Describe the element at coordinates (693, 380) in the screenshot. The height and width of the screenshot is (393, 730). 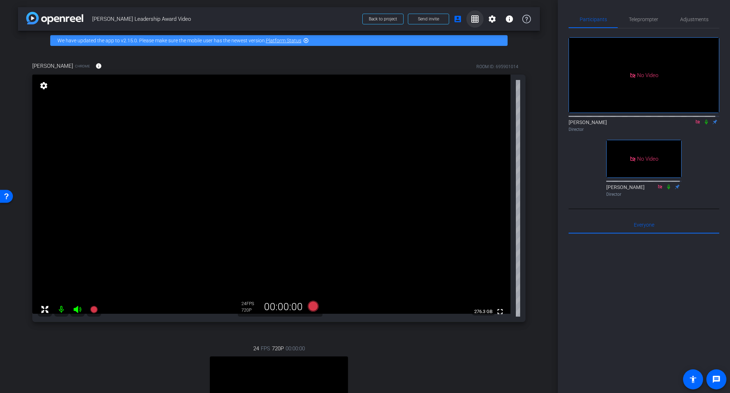
I see `mat-icon: accessibility` at that location.